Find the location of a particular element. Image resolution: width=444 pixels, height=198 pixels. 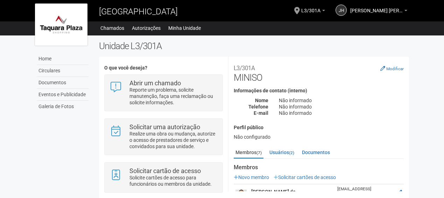

a: Novo membro is located at coordinates (251, 177).